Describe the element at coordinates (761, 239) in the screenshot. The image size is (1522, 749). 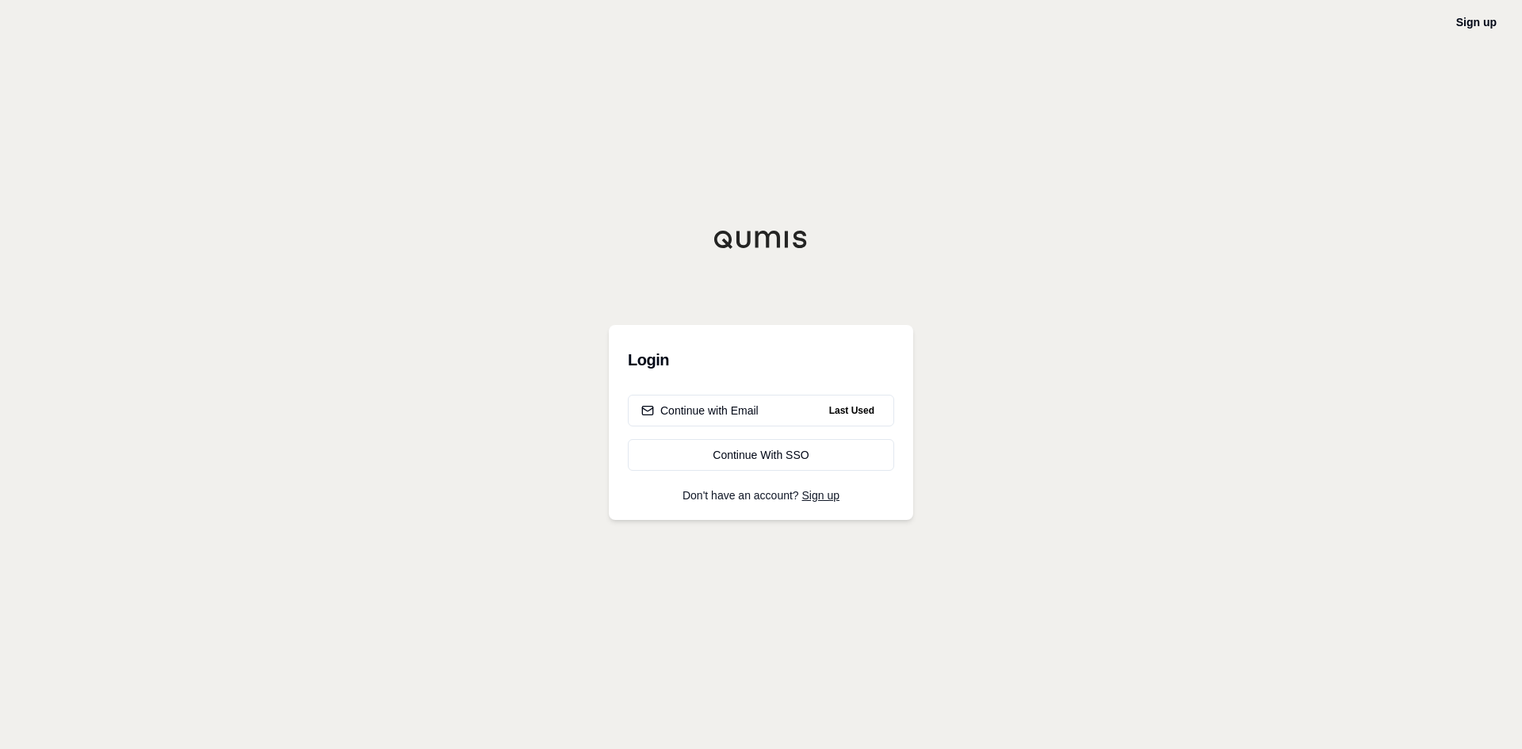
I see `img: Qumis` at that location.